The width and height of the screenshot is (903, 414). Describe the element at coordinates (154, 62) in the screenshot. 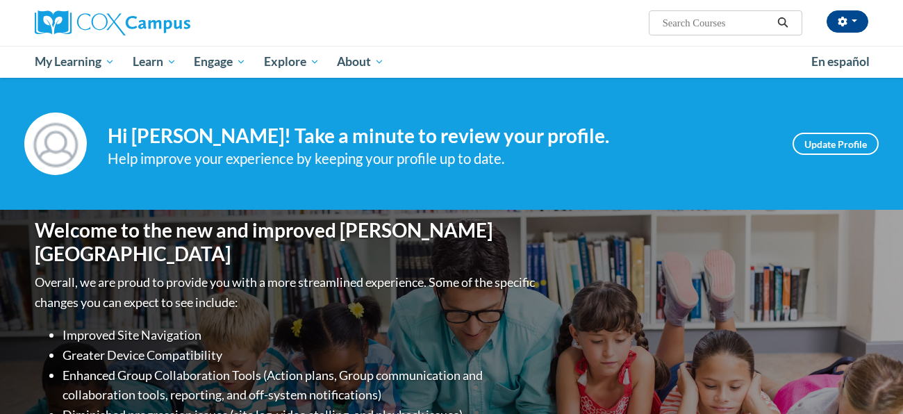

I see `span: Learn` at that location.